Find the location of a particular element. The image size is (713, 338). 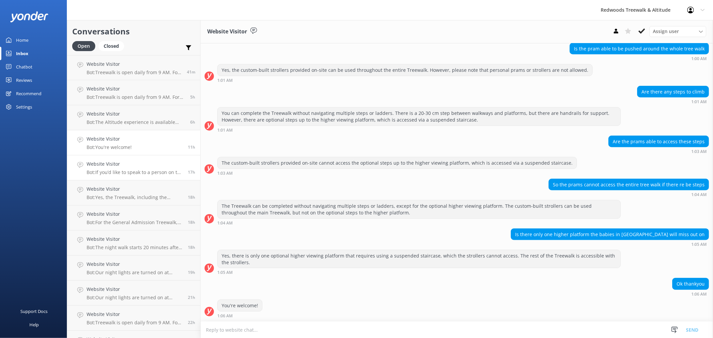

a: Website VisitorBot:The Altitude experience is available during the day only.6h is located at coordinates (134, 118).